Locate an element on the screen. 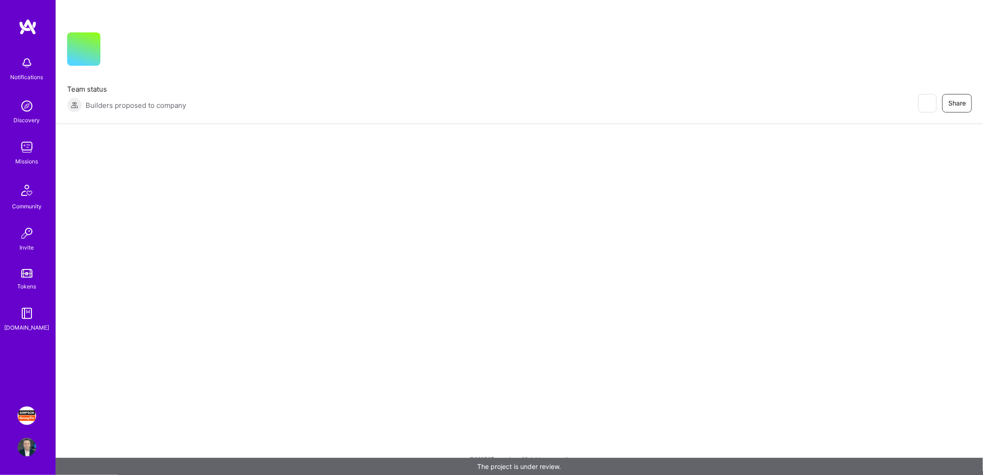 This screenshot has width=983, height=475. button: Share is located at coordinates (957, 103).